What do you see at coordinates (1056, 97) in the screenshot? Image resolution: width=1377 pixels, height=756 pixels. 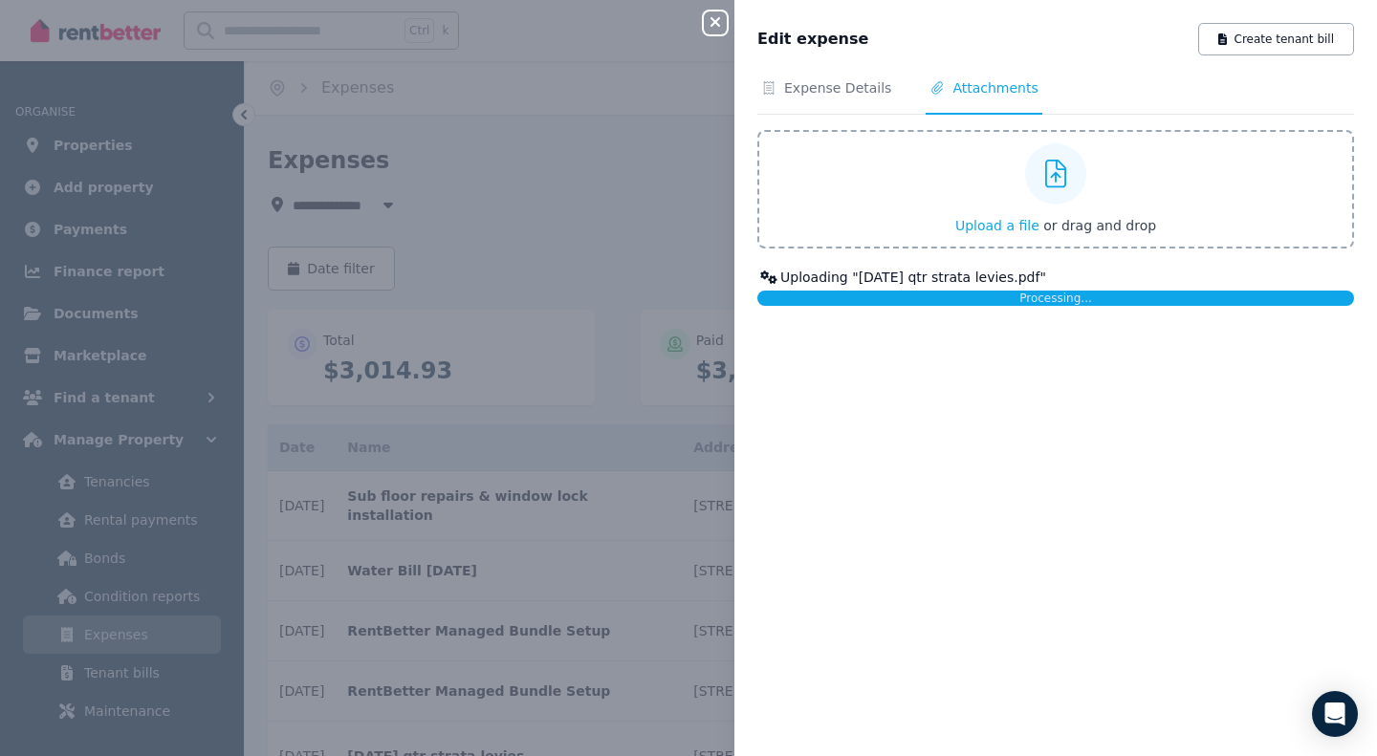 I see `nav: Tabs` at bounding box center [1056, 97].